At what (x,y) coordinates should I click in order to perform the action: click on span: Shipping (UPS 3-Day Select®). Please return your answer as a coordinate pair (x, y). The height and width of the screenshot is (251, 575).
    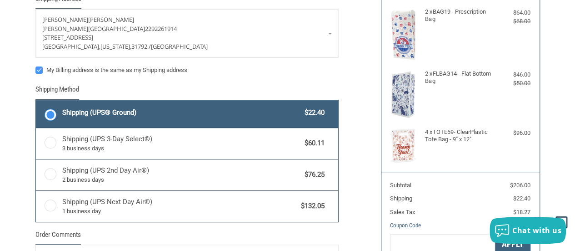
    Looking at the image, I should click on (181, 143).